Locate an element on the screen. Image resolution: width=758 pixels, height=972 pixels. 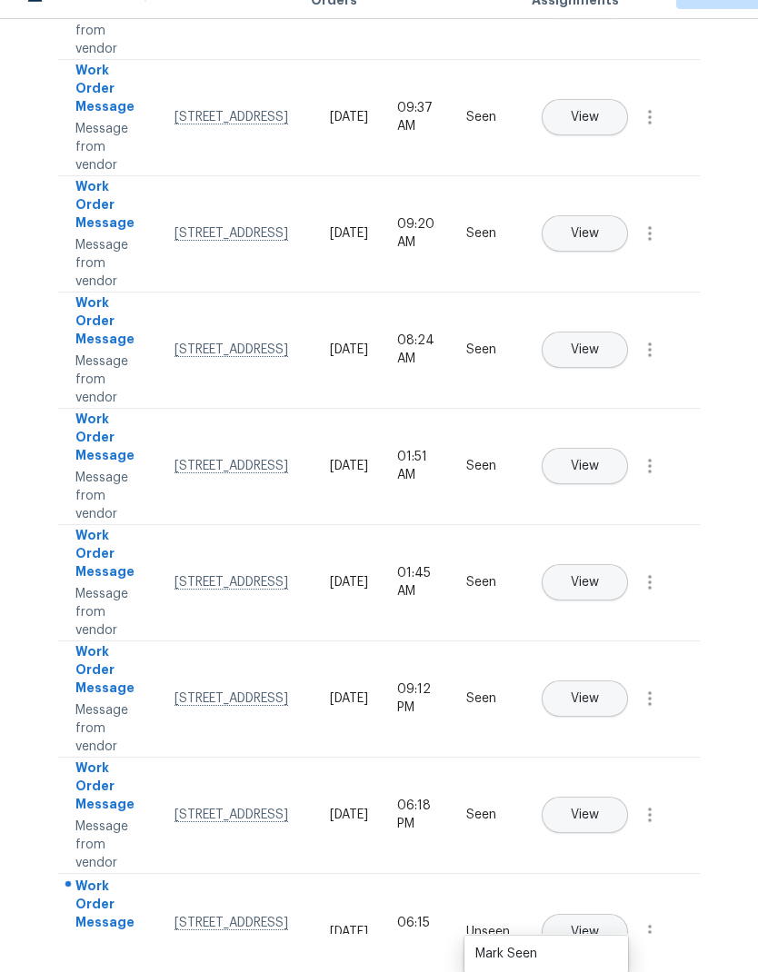
div: 01:51 AM is located at coordinates (417, 466).